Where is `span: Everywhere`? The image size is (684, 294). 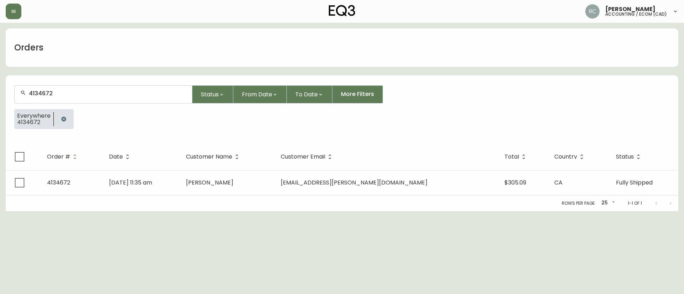 span: Everywhere is located at coordinates (34, 116).